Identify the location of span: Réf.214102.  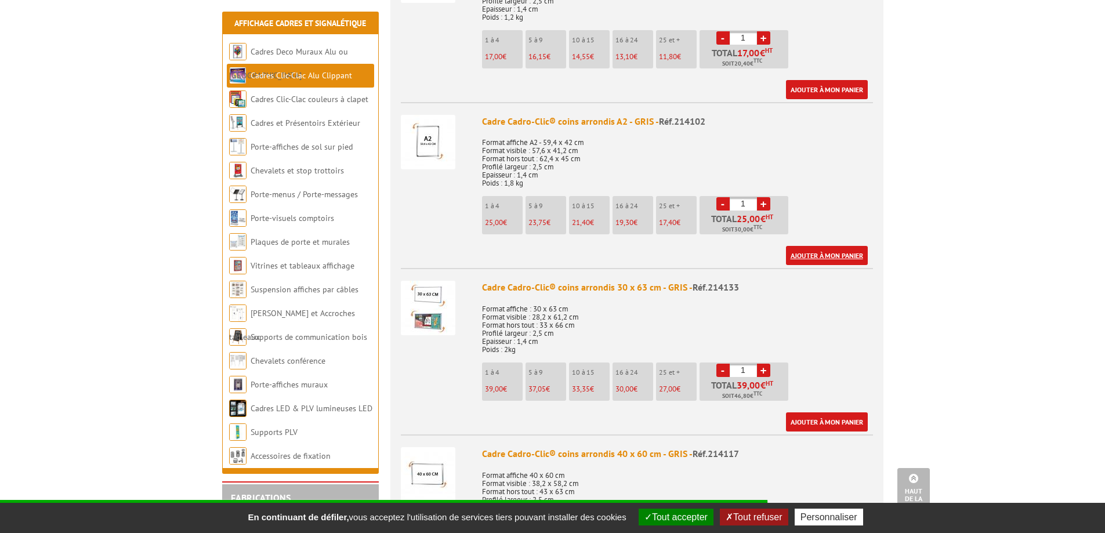
(682, 121).